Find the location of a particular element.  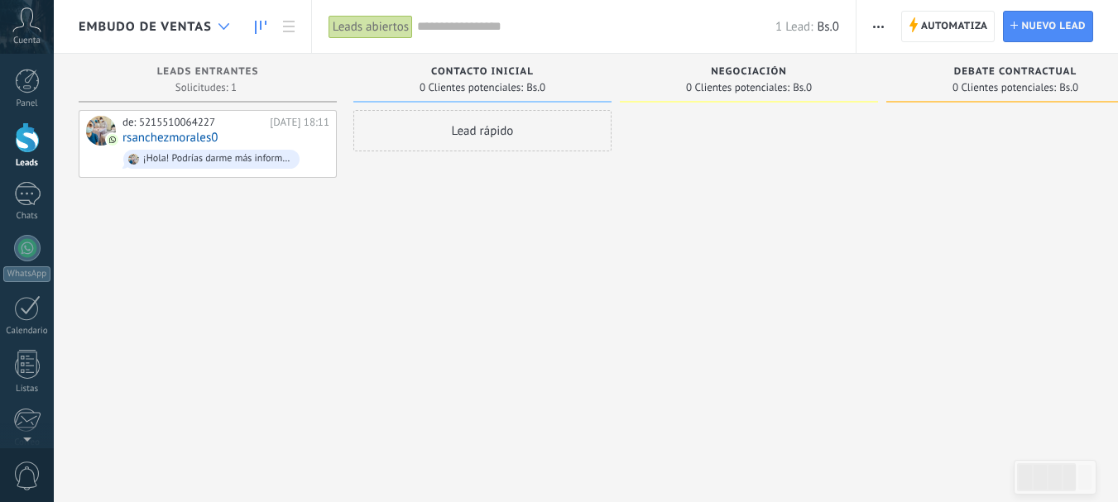

span: Nuevo lead is located at coordinates (1053, 26).